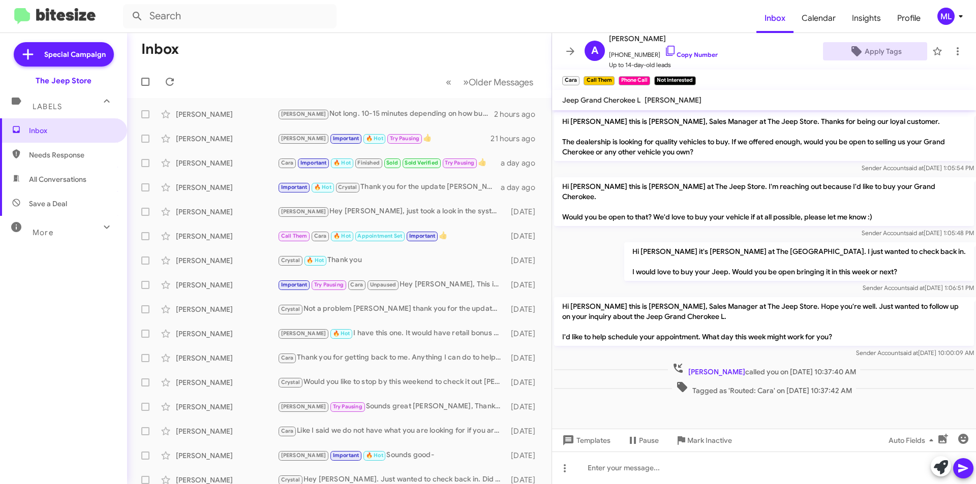  Describe the element at coordinates (391, 333) in the screenshot. I see `div: I have this one. It would have retail bonus cash for $2,250. Out price would be $44,480. LINK TO ...` at that location.